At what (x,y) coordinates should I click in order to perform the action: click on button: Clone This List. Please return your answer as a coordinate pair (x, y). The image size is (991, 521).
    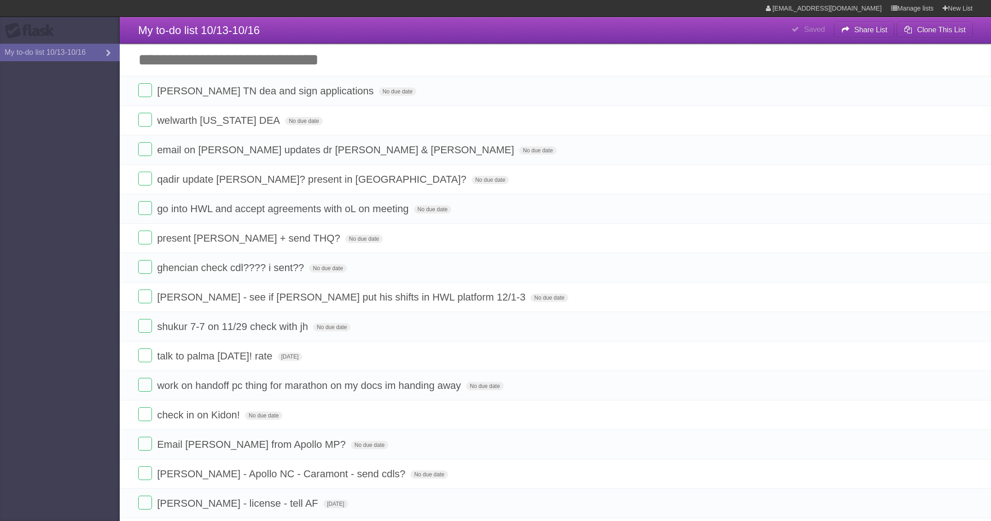
    Looking at the image, I should click on (934, 30).